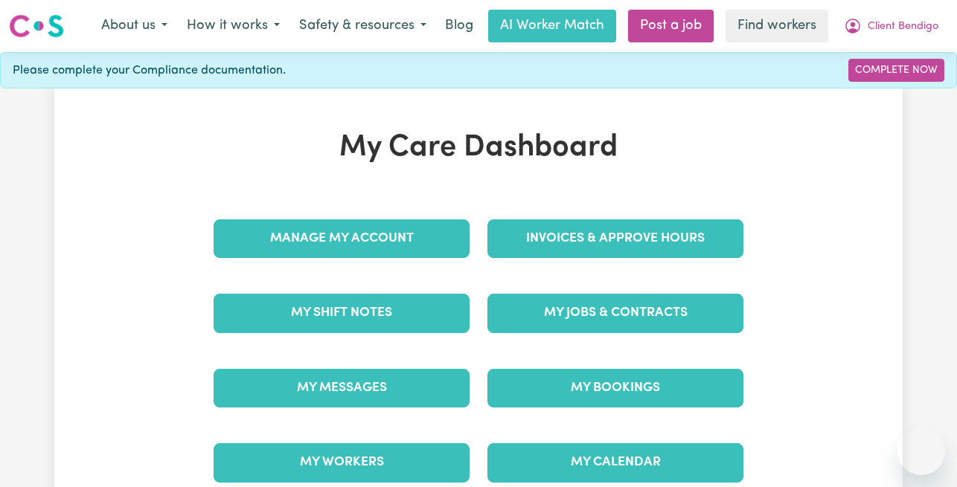  Describe the element at coordinates (134, 26) in the screenshot. I see `button: About us` at that location.